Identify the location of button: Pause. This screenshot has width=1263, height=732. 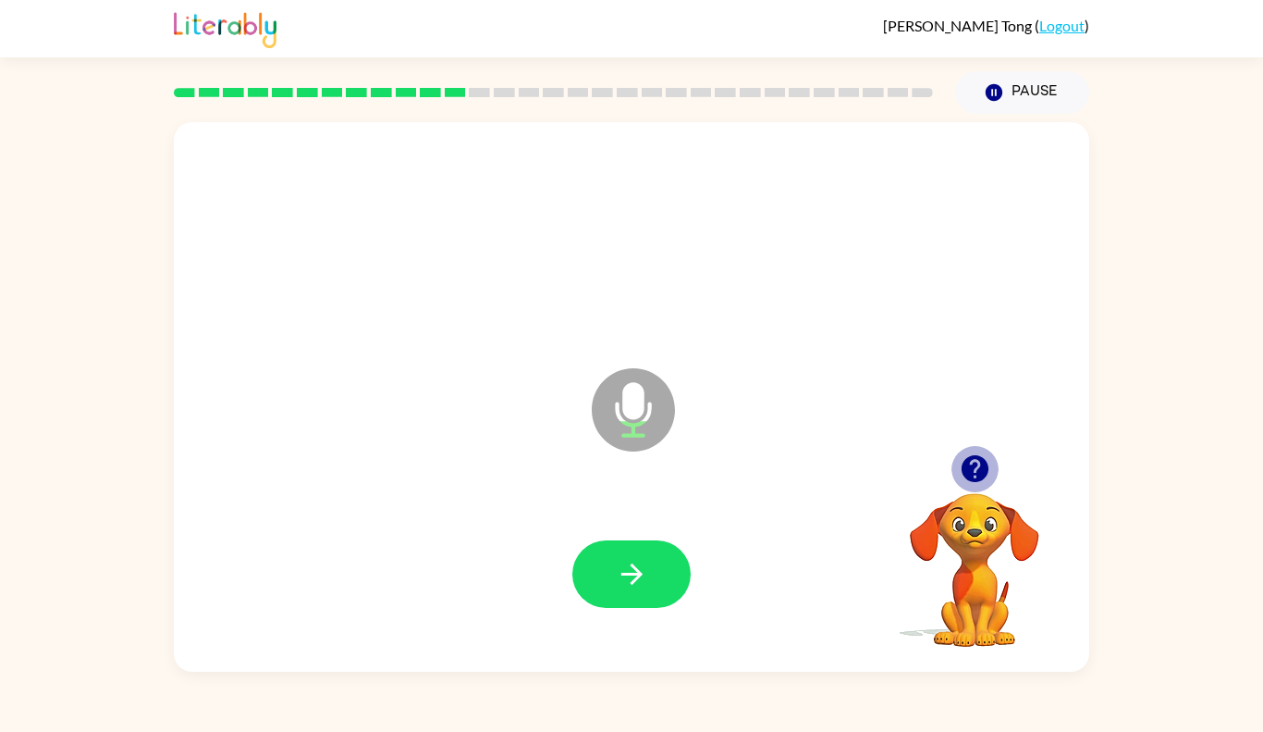
(1022, 92).